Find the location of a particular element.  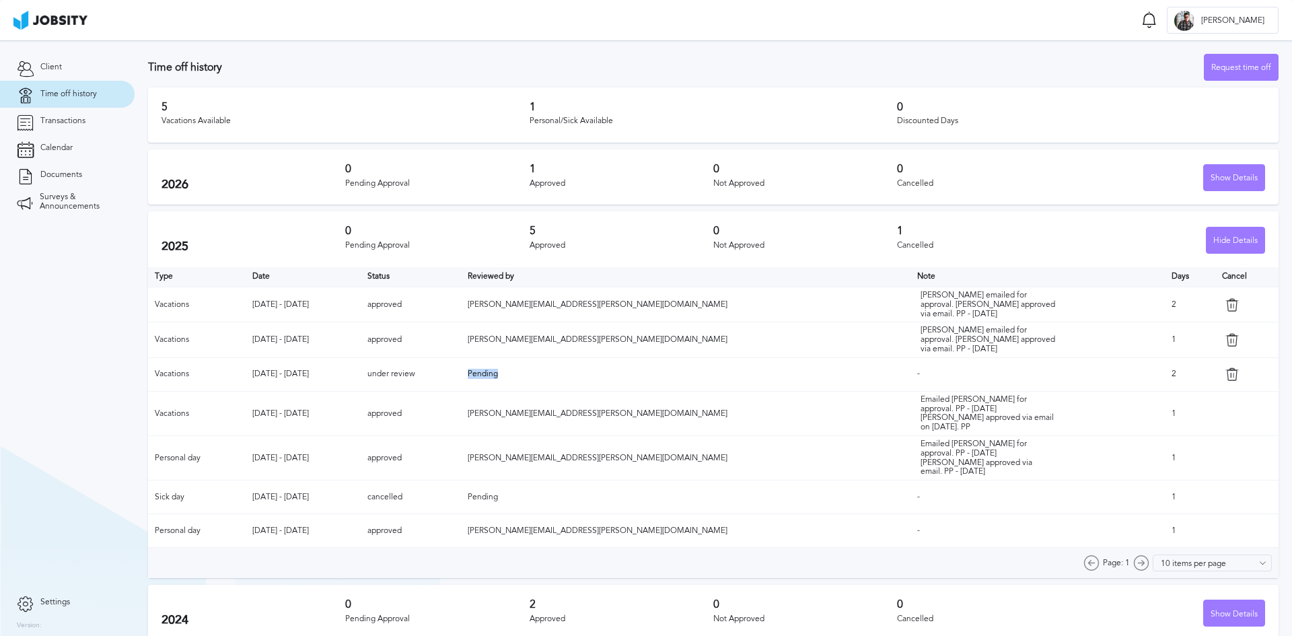

div: Hide Details is located at coordinates (1236, 241).